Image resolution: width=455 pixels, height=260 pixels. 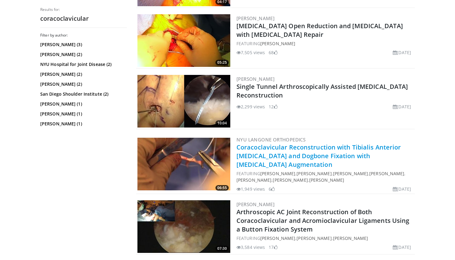 What do you see at coordinates (222, 248) in the screenshot?
I see `span: 07:30` at bounding box center [222, 248].